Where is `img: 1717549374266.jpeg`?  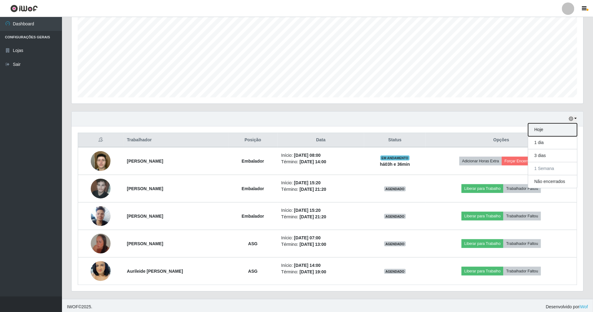
img: 1717549374266.jpeg is located at coordinates (101, 161).